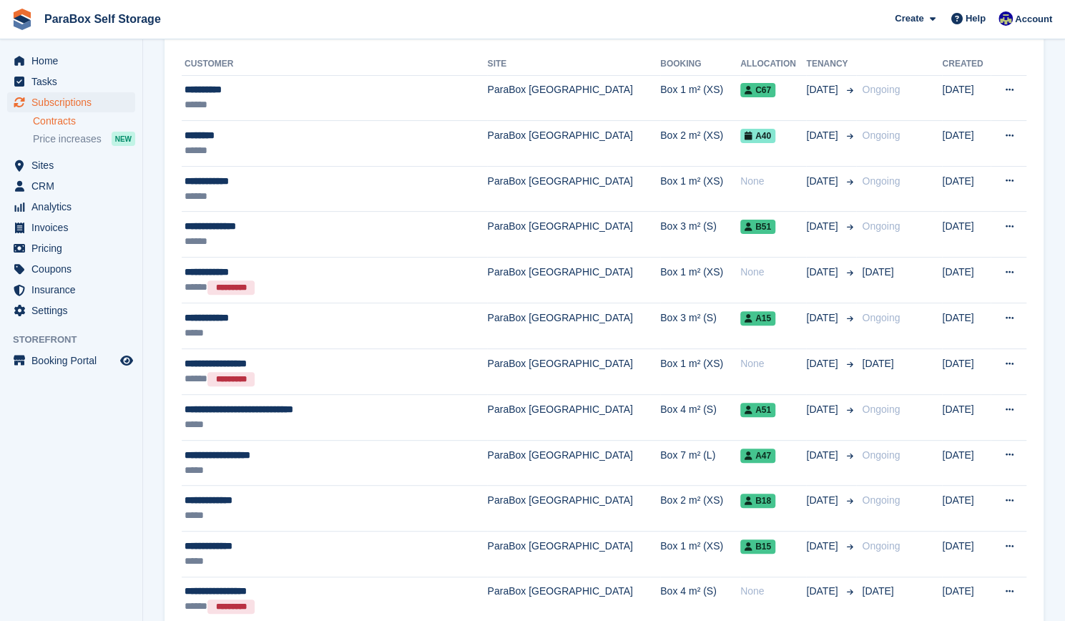  What do you see at coordinates (74, 207) in the screenshot?
I see `span: Analytics` at bounding box center [74, 207].